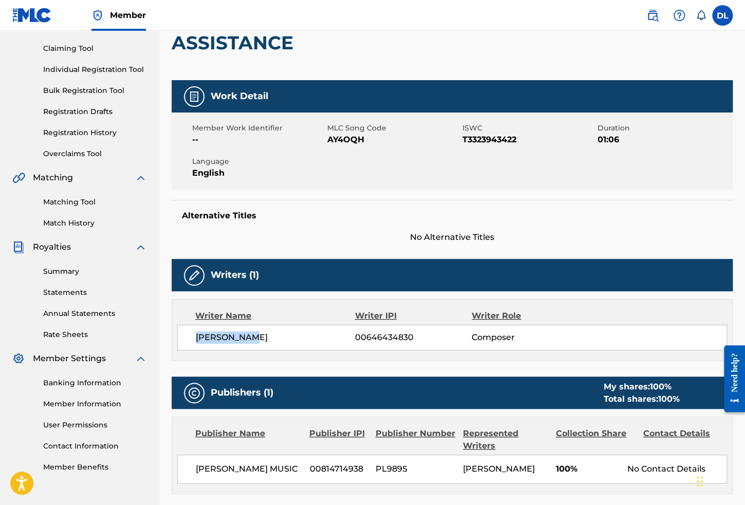  What do you see at coordinates (415, 440) in the screenshot?
I see `div: Publisher Number` at bounding box center [415, 440].